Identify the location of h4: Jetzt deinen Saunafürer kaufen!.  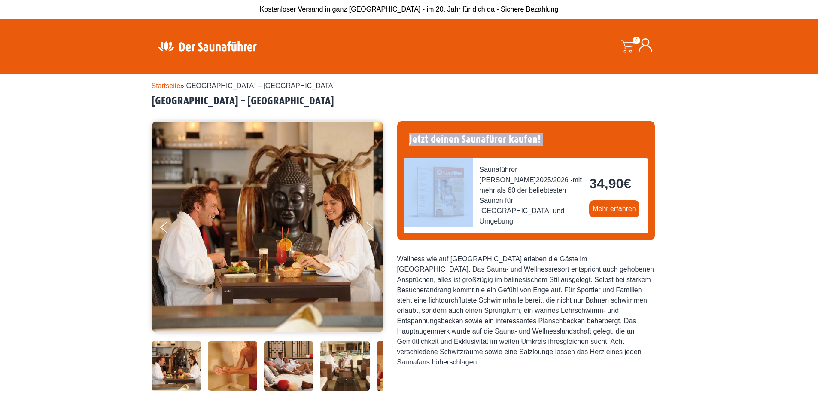
(526, 139).